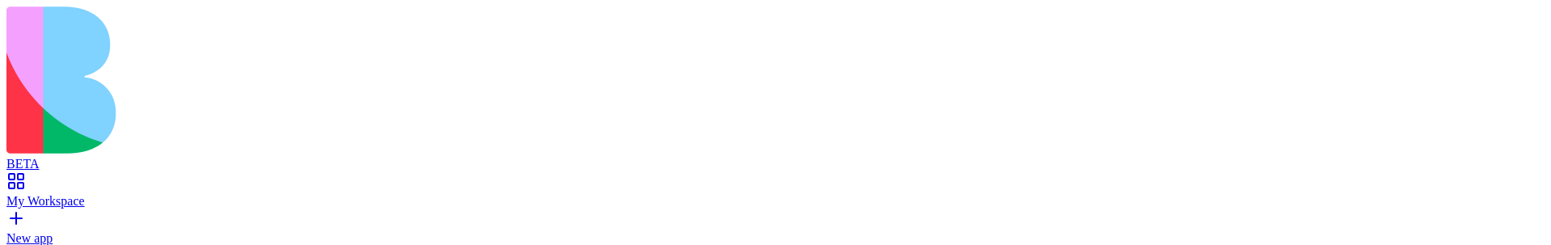 Image resolution: width=1551 pixels, height=245 pixels. What do you see at coordinates (72, 116) in the screenshot?
I see `label: Phone Number` at bounding box center [72, 116].